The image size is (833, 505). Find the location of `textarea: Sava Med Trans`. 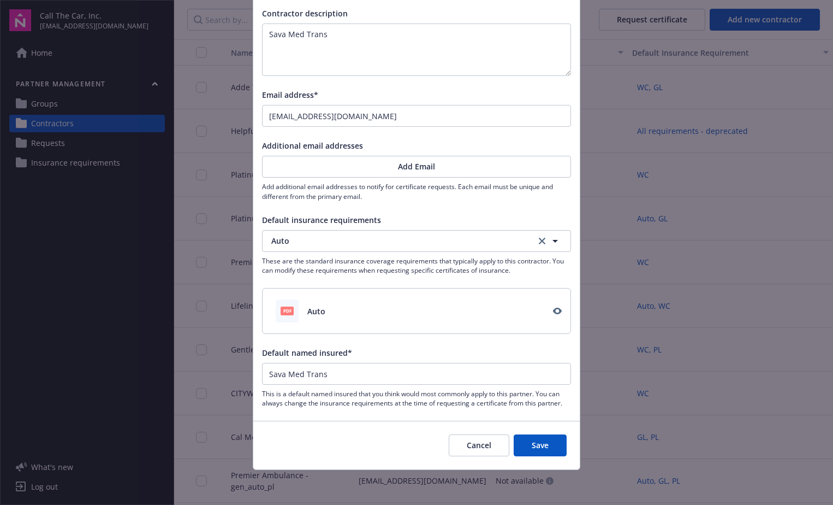

textarea: Sava Med Trans is located at coordinates (417, 50).